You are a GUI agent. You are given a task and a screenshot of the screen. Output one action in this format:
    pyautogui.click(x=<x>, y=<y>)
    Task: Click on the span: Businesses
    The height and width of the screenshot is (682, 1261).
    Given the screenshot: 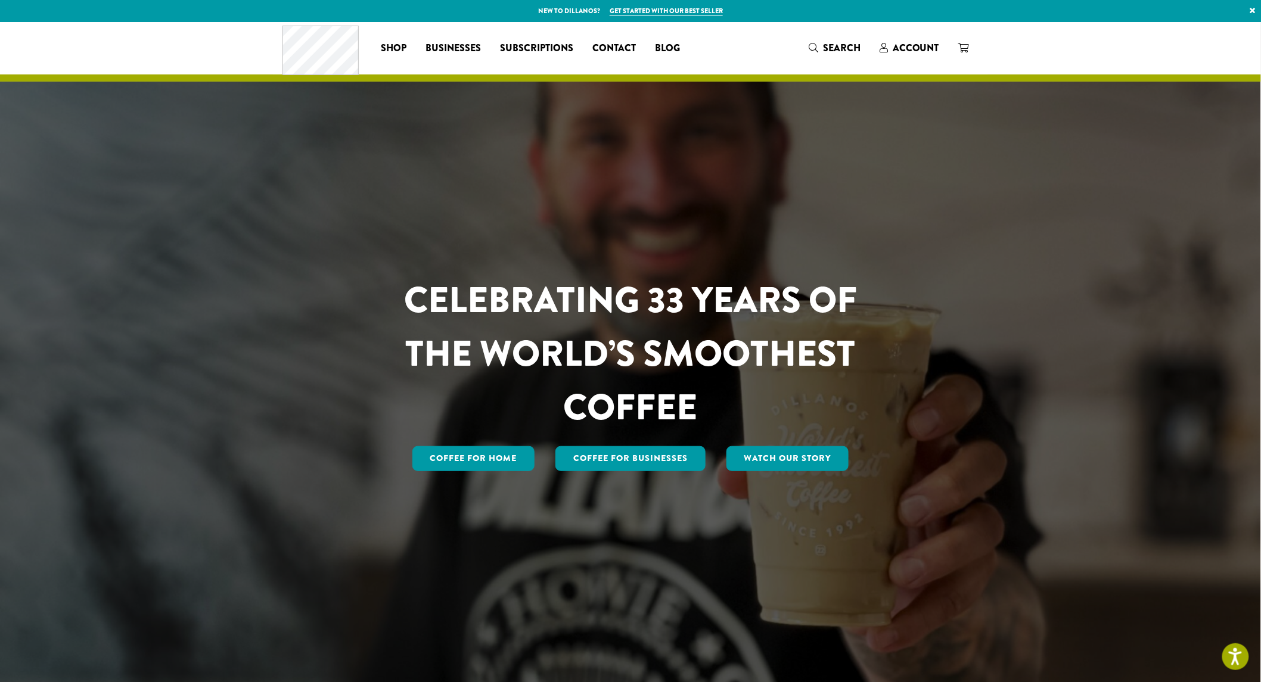 What is the action you would take?
    pyautogui.click(x=453, y=48)
    